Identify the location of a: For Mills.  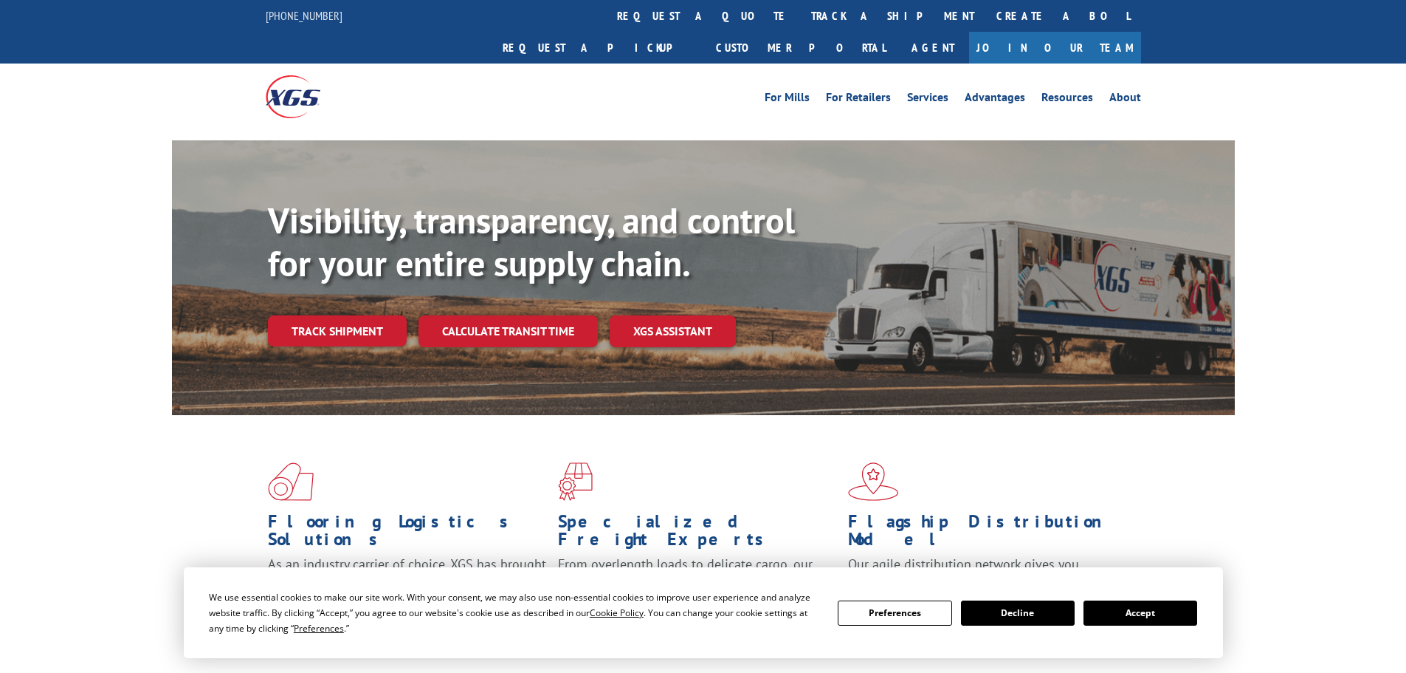
(787, 100).